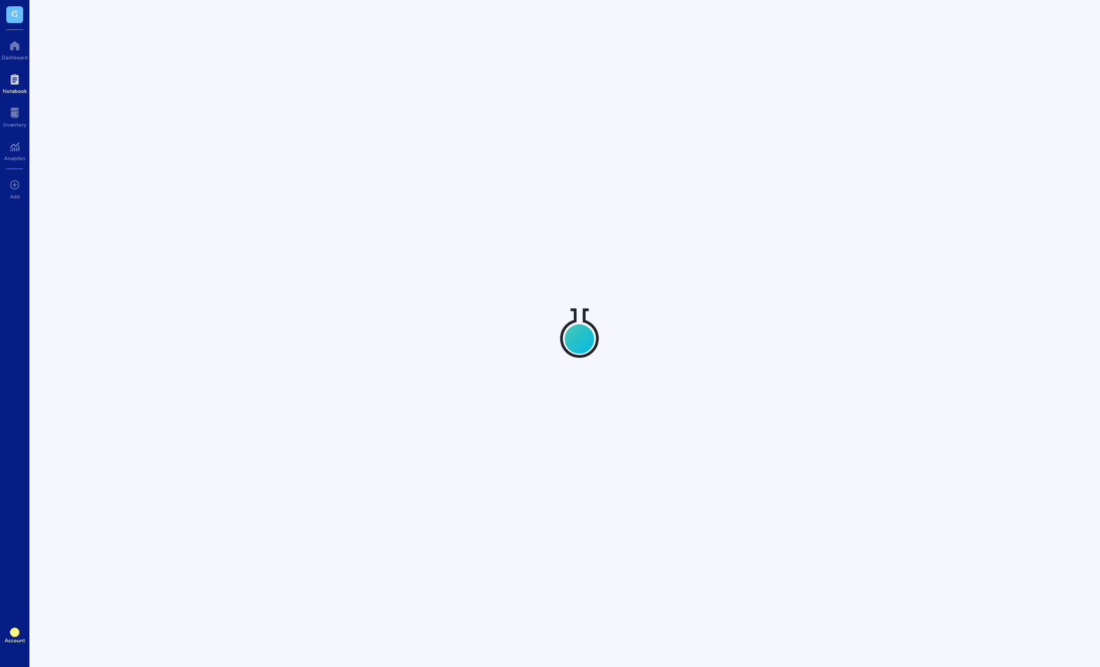 The image size is (1100, 667). Describe the element at coordinates (15, 82) in the screenshot. I see `a: Notebook` at that location.